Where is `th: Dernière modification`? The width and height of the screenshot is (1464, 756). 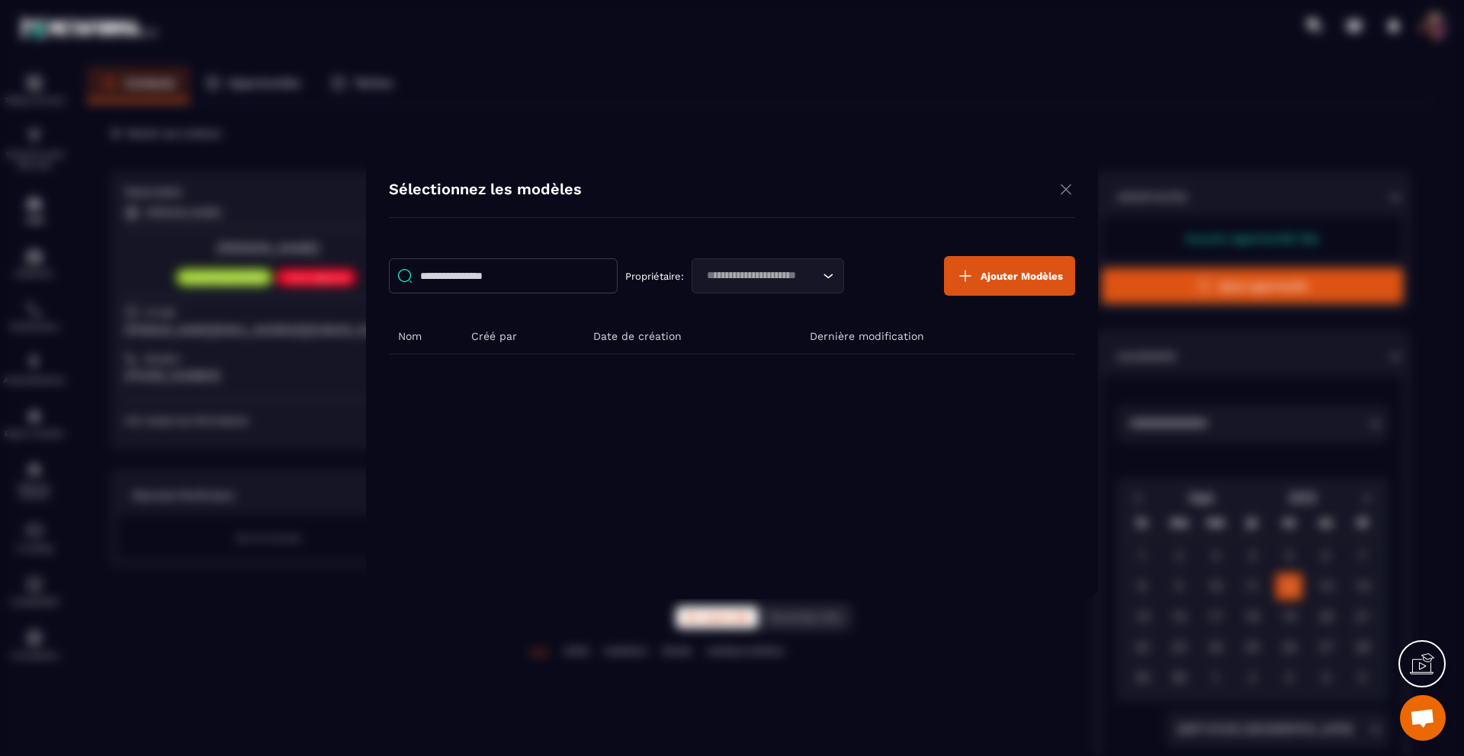 th: Dernière modification is located at coordinates (938, 336).